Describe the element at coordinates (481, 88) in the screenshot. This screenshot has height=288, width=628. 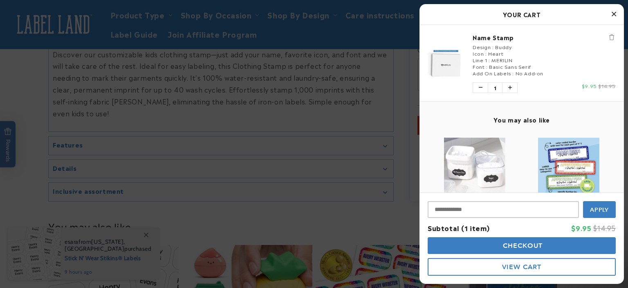
I see `button: Decrease quantity of Name Stamp` at that location.